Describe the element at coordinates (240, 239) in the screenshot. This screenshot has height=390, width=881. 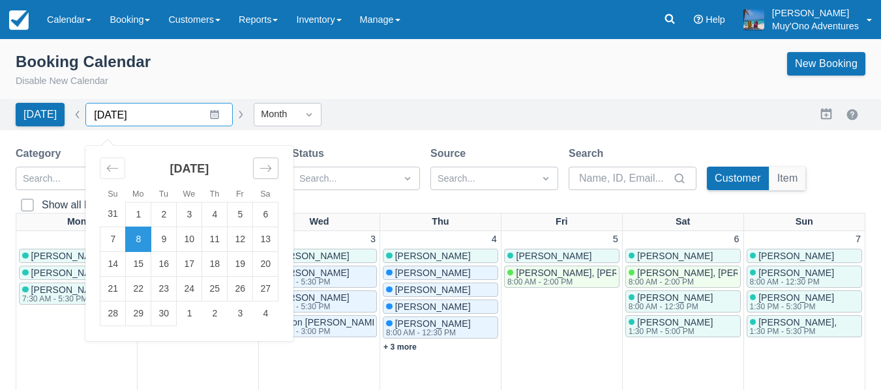
I see `td: Friday, September 12, 2025` at that location.